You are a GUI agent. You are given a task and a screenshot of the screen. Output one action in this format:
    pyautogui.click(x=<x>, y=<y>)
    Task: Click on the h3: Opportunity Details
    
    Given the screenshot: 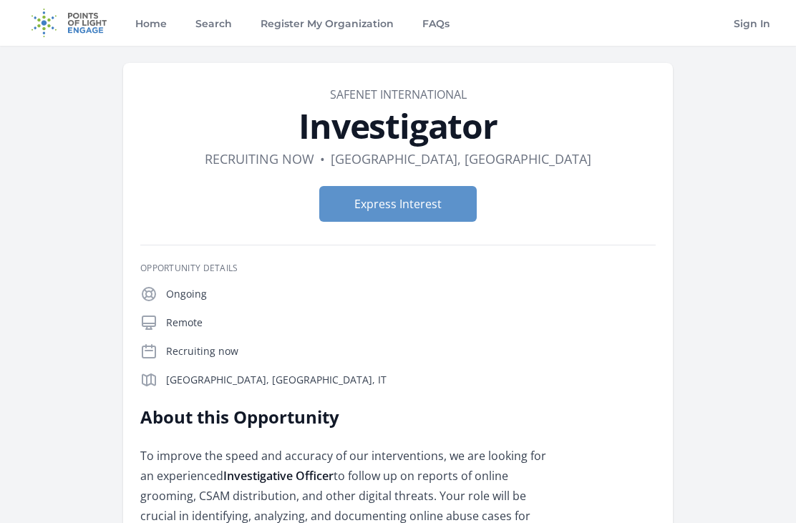 What is the action you would take?
    pyautogui.click(x=398, y=268)
    